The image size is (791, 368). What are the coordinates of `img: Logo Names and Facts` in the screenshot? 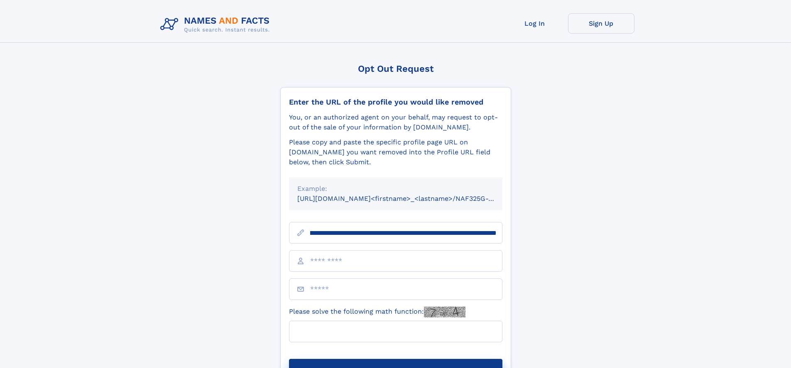 It's located at (217, 25).